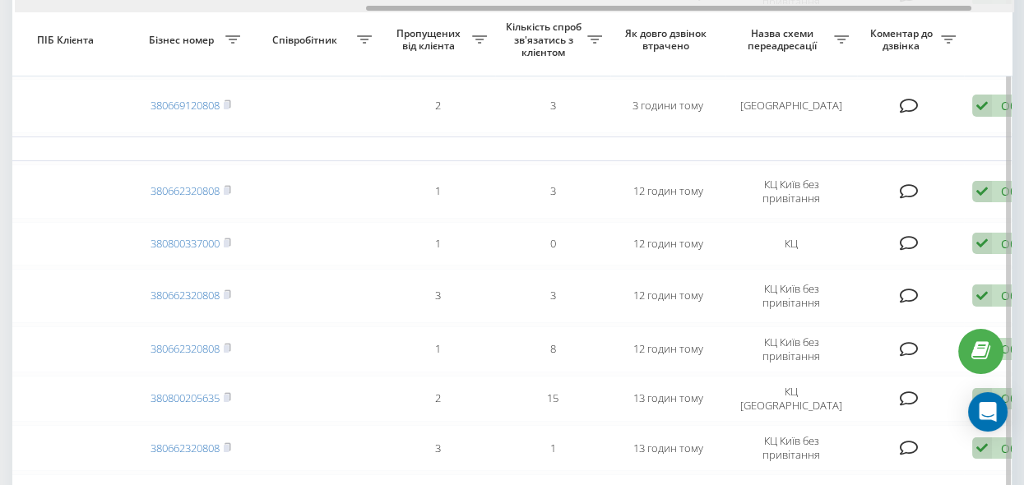 The image size is (1024, 485). I want to click on span: Коментар до дзвінка, so click(903, 39).